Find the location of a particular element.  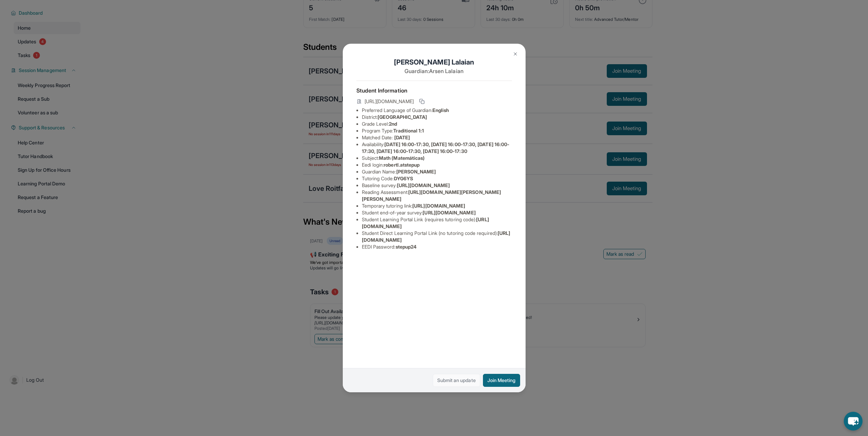

span: DYG6YS is located at coordinates (404, 178).